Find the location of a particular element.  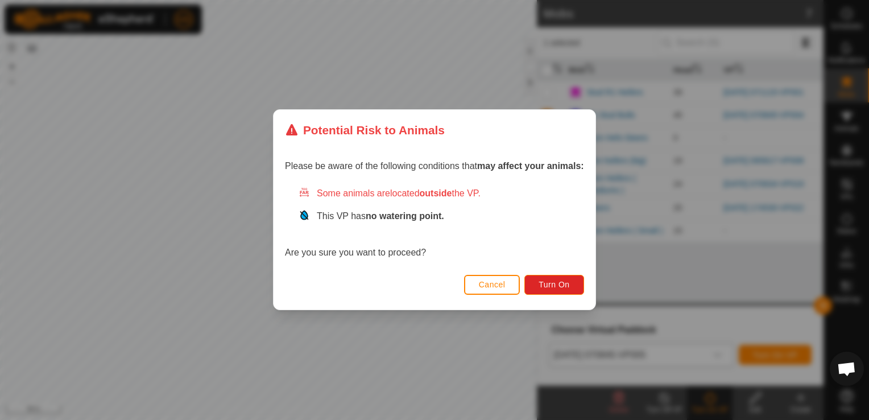

span: Cancel is located at coordinates (492, 285).